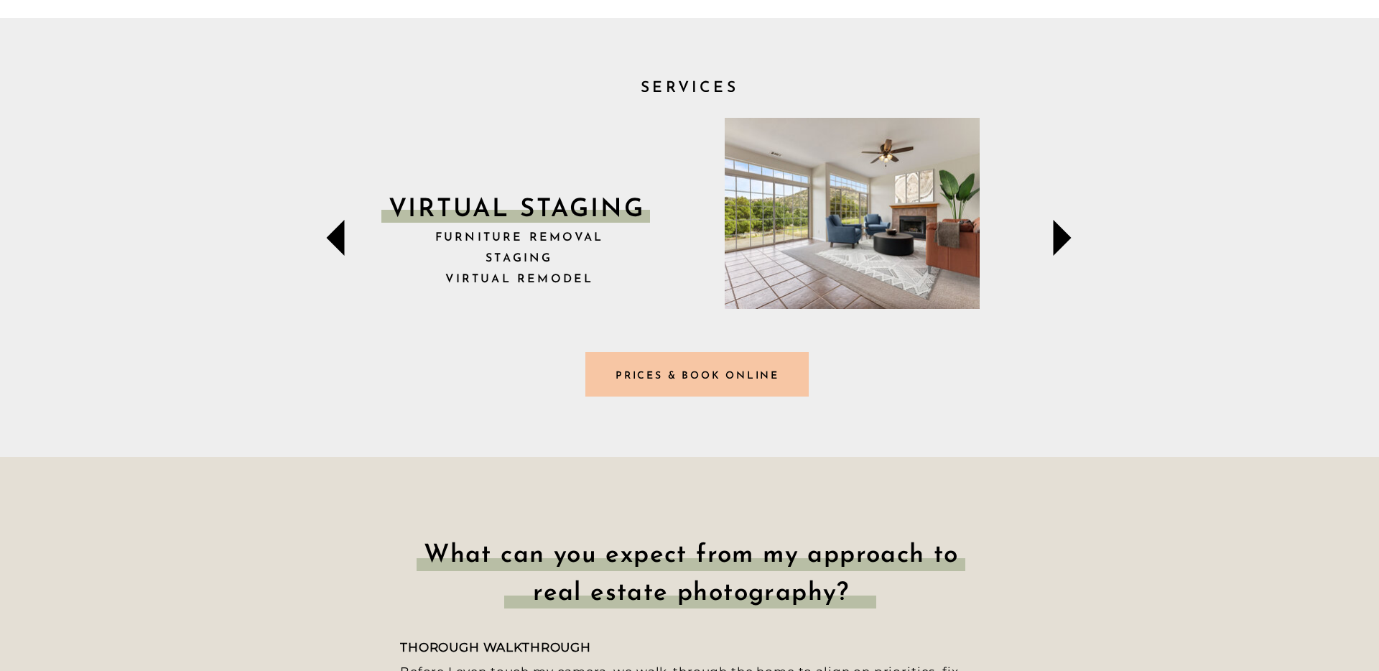  What do you see at coordinates (496, 647) in the screenshot?
I see `b: THOROUGH WALKTHROUGH` at bounding box center [496, 647].